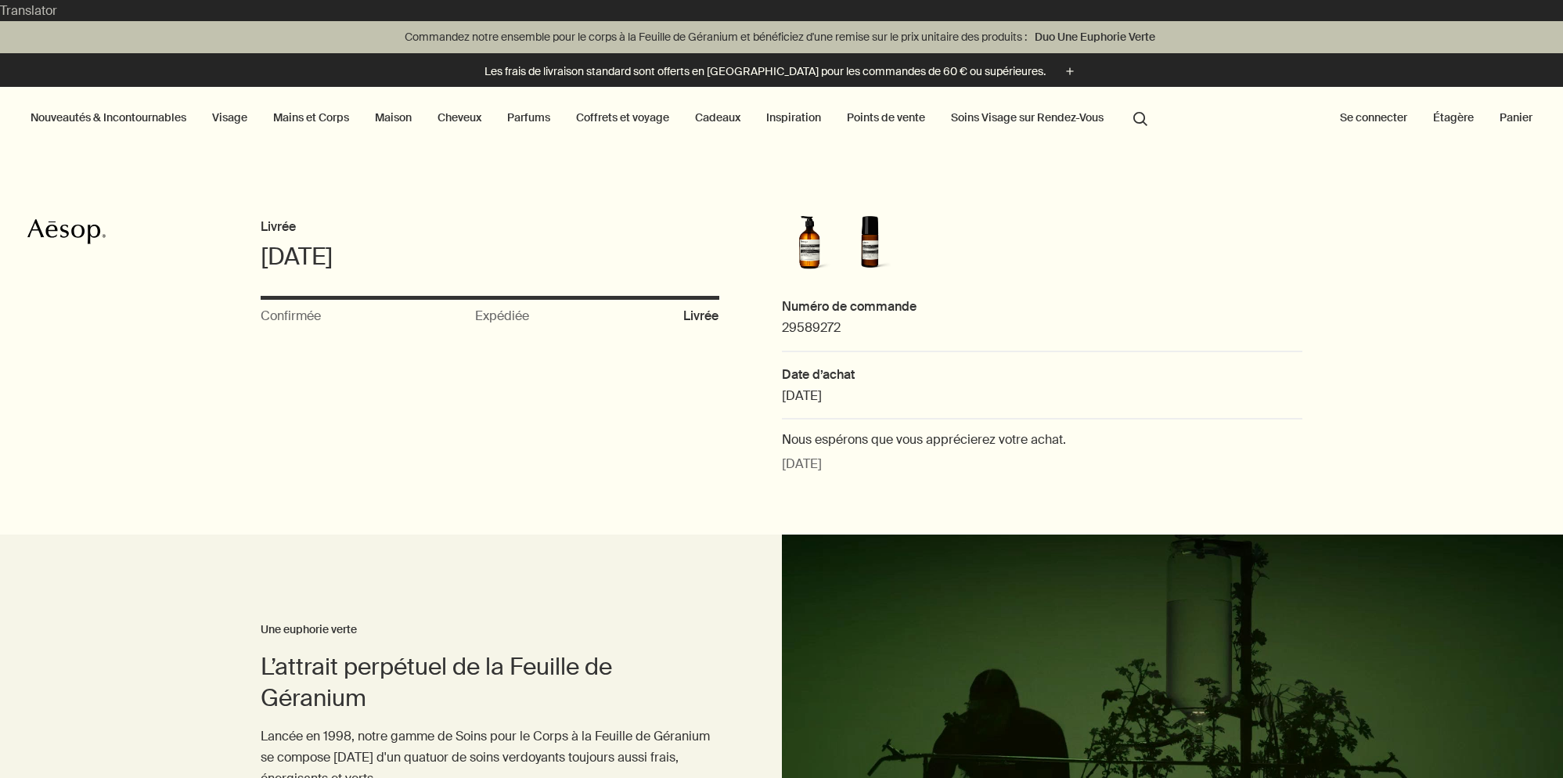 This screenshot has height=778, width=1563. I want to click on a: Duo Une Euphorie Verte, so click(1095, 37).